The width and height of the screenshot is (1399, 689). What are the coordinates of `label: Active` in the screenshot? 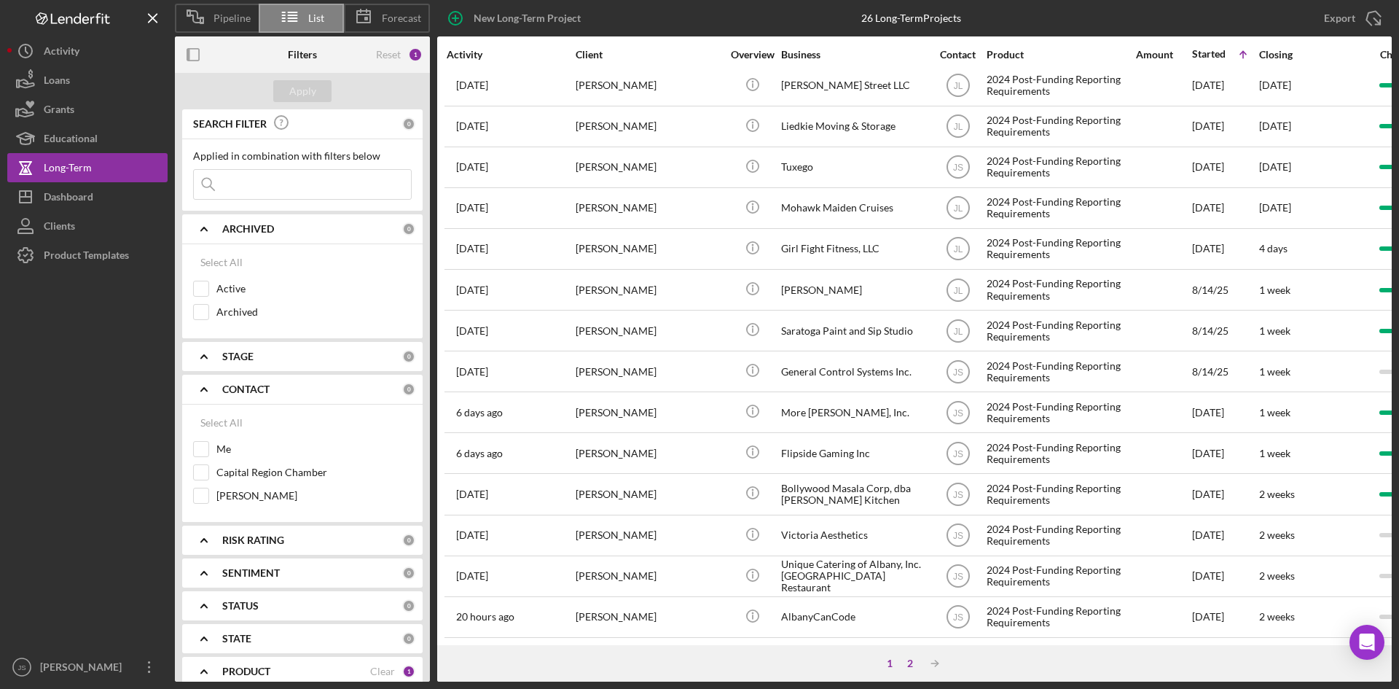 It's located at (314, 289).